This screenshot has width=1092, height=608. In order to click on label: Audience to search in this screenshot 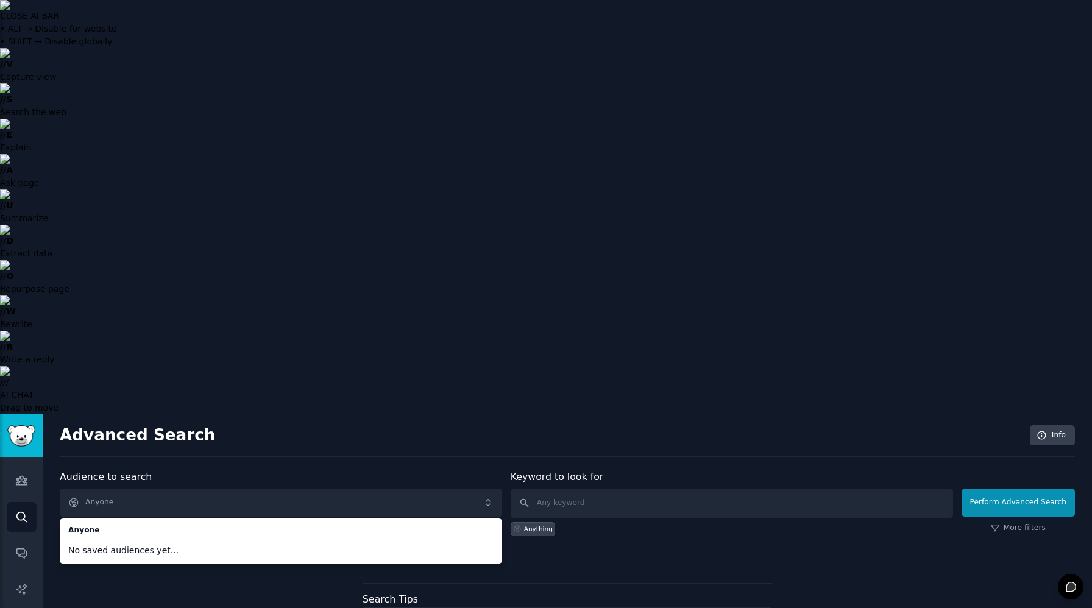, I will do `click(105, 476)`.